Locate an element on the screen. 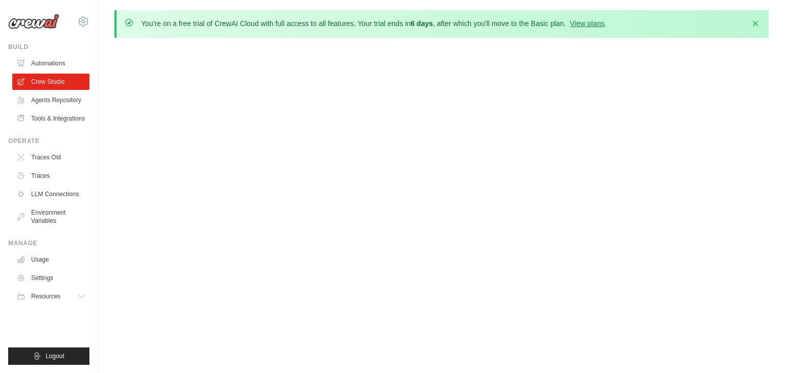 This screenshot has width=785, height=373. div: Build is located at coordinates (49, 47).